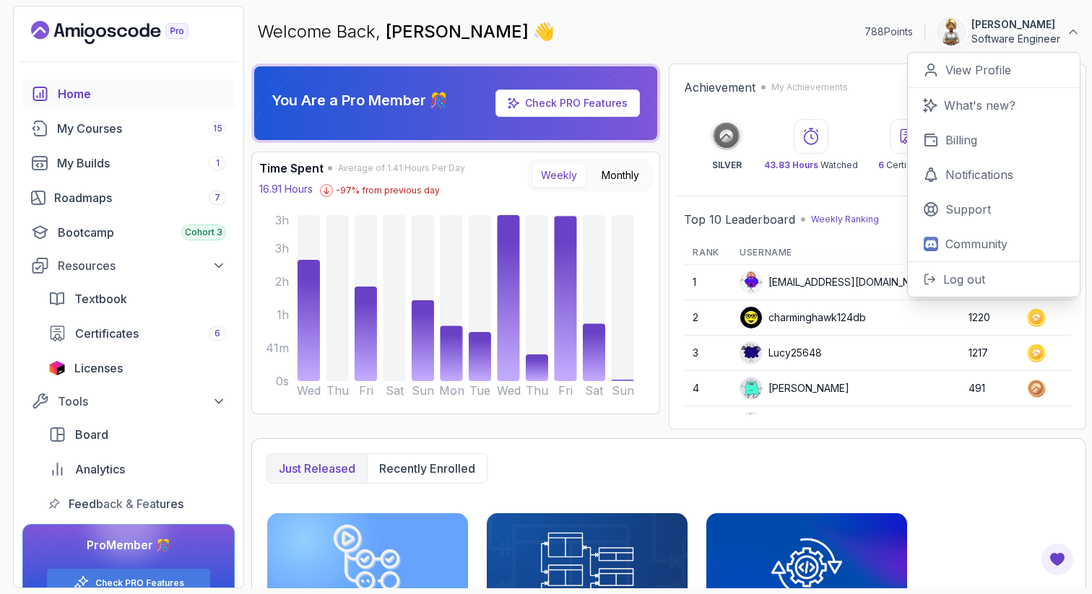 This screenshot has height=594, width=1092. What do you see at coordinates (107, 334) in the screenshot?
I see `span: Certificates` at bounding box center [107, 334].